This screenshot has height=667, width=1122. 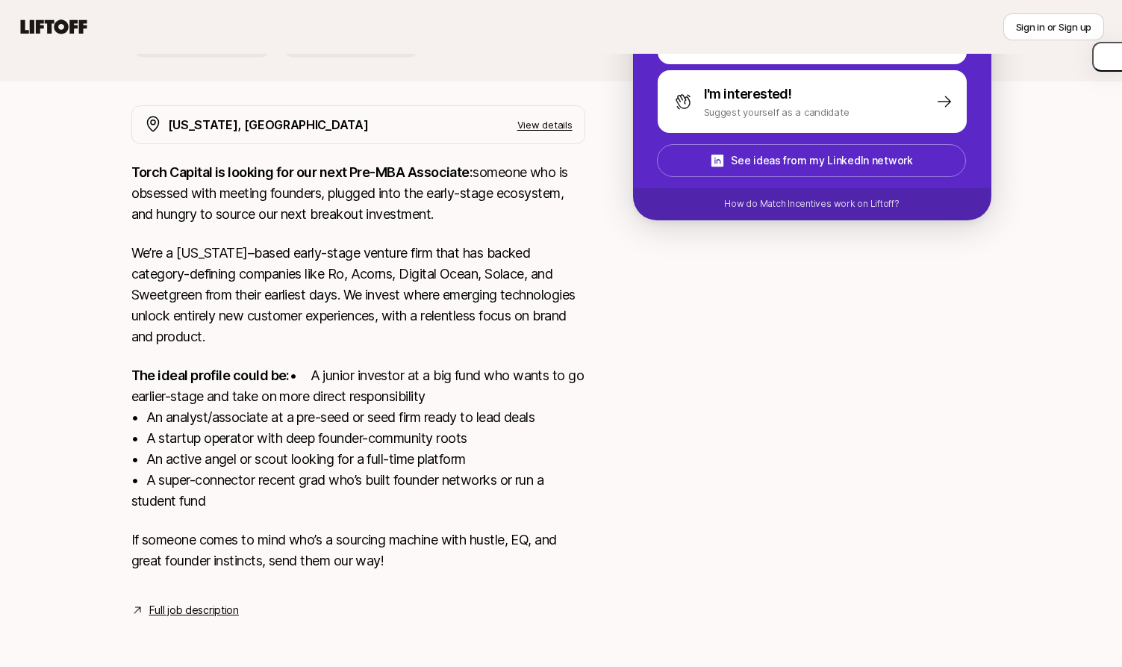 What do you see at coordinates (358, 193) in the screenshot?
I see `p: someone who is obsessed with meeting founders, plugged into the early-stage ecosystem, and hungry...` at bounding box center [358, 193].